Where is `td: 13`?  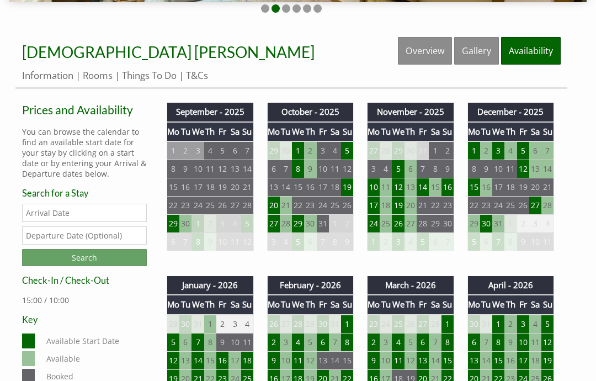
td: 13 is located at coordinates (273, 187).